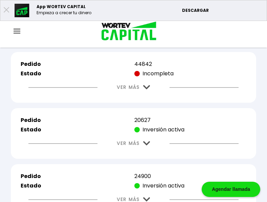 The height and width of the screenshot is (202, 267). I want to click on p: App WORTEV CAPITAL, so click(64, 7).